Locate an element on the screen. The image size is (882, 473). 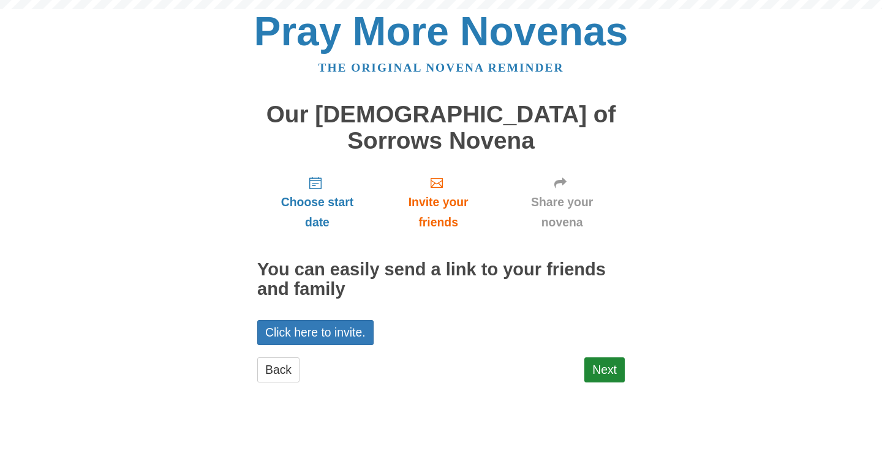
a: Next is located at coordinates (604, 370).